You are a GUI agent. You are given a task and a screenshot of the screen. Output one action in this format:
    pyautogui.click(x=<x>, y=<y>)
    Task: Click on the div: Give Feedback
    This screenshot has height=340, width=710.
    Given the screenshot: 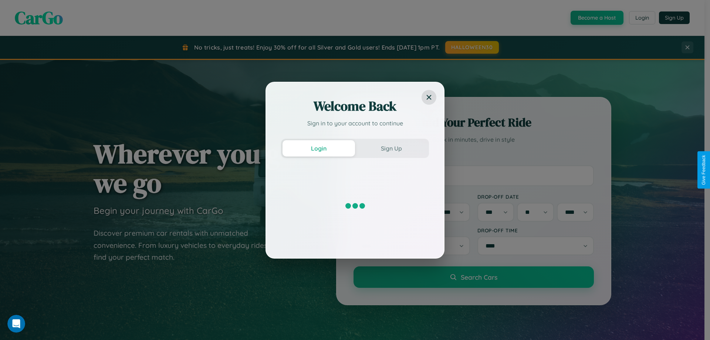 What is the action you would take?
    pyautogui.click(x=704, y=170)
    